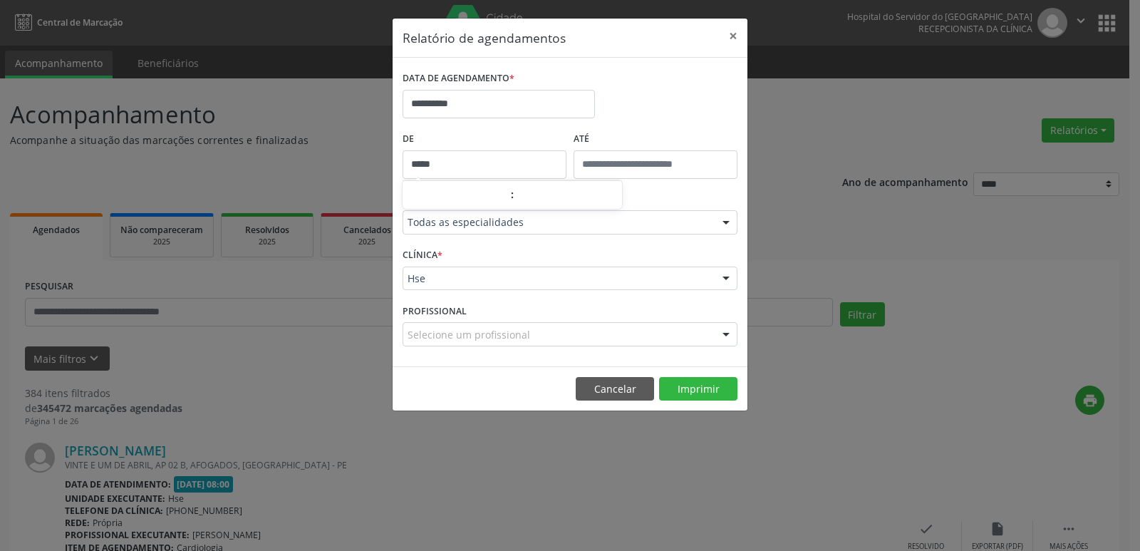  What do you see at coordinates (458, 78) in the screenshot?
I see `label: DATA DE AGENDAMENTO` at bounding box center [458, 78].